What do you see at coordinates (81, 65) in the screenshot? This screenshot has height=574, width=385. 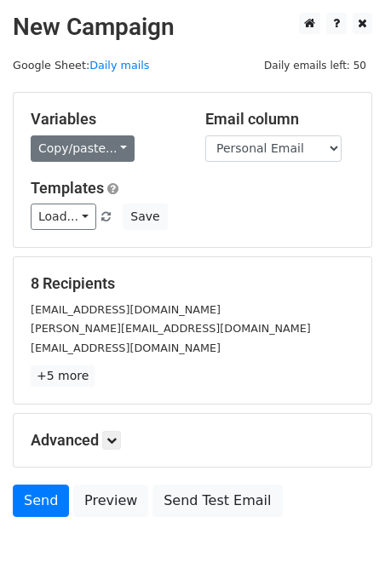 I see `small: Google Sheet:` at bounding box center [81, 65].